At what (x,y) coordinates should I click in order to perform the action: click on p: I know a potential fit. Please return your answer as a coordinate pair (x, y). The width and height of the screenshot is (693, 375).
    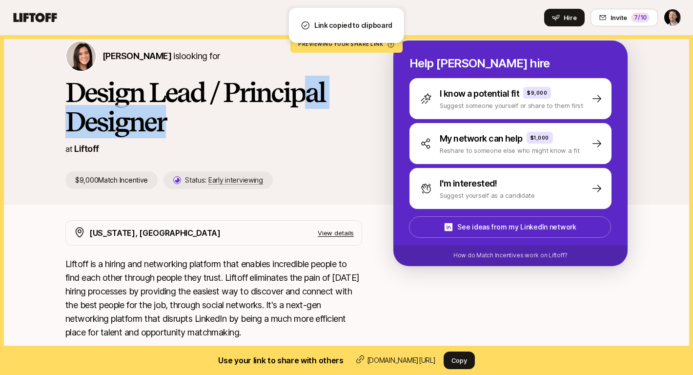
    Looking at the image, I should click on (479, 94).